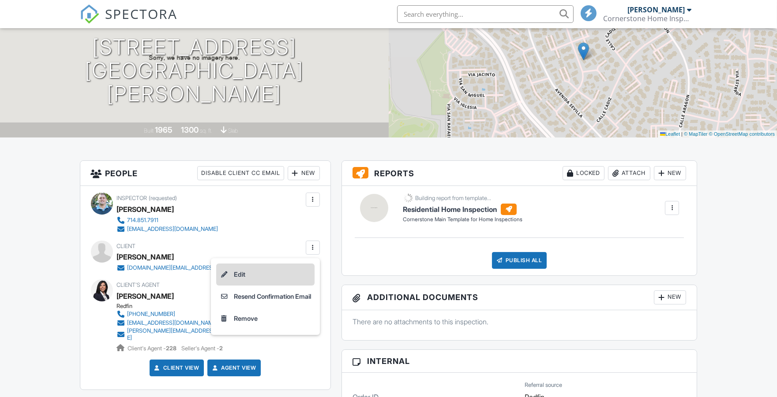  Describe the element at coordinates (462, 209) in the screenshot. I see `h6: Residential Home Inspection` at that location.